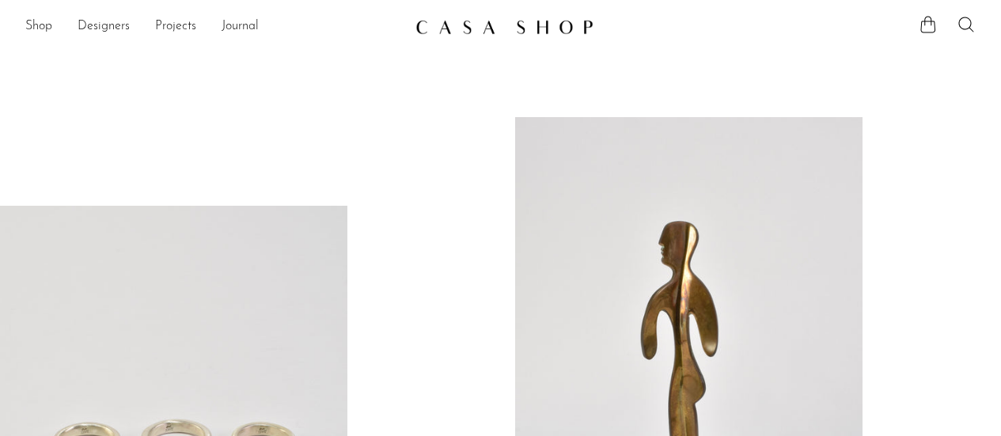 This screenshot has height=436, width=1001. What do you see at coordinates (39, 27) in the screenshot?
I see `a: Shop` at bounding box center [39, 27].